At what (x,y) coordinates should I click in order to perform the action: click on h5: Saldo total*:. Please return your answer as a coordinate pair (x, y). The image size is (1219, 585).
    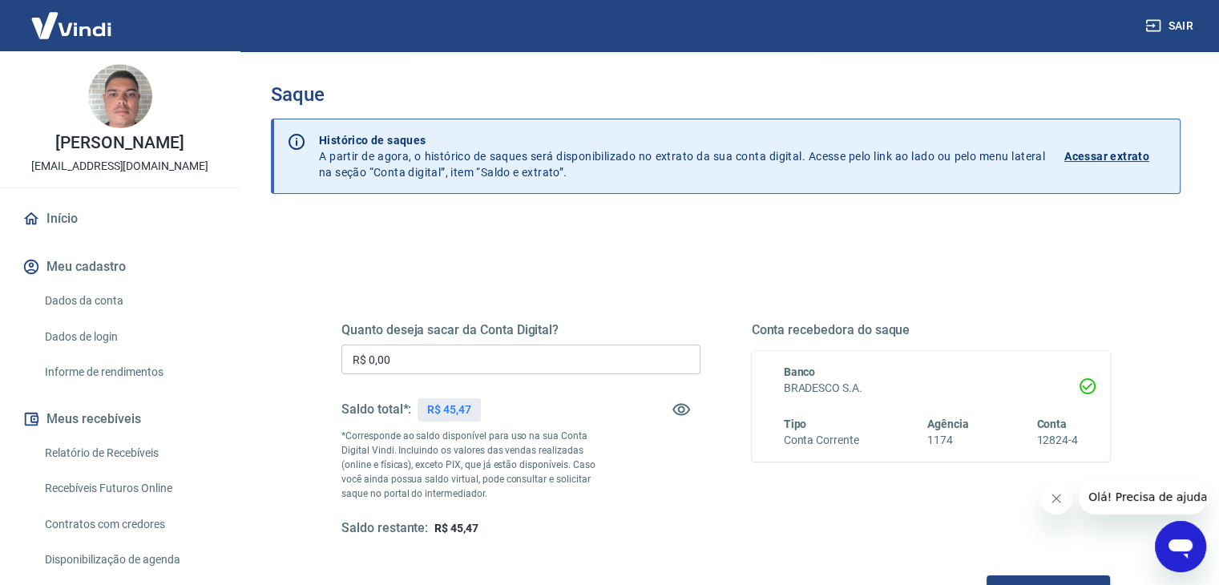
    Looking at the image, I should click on (376, 409).